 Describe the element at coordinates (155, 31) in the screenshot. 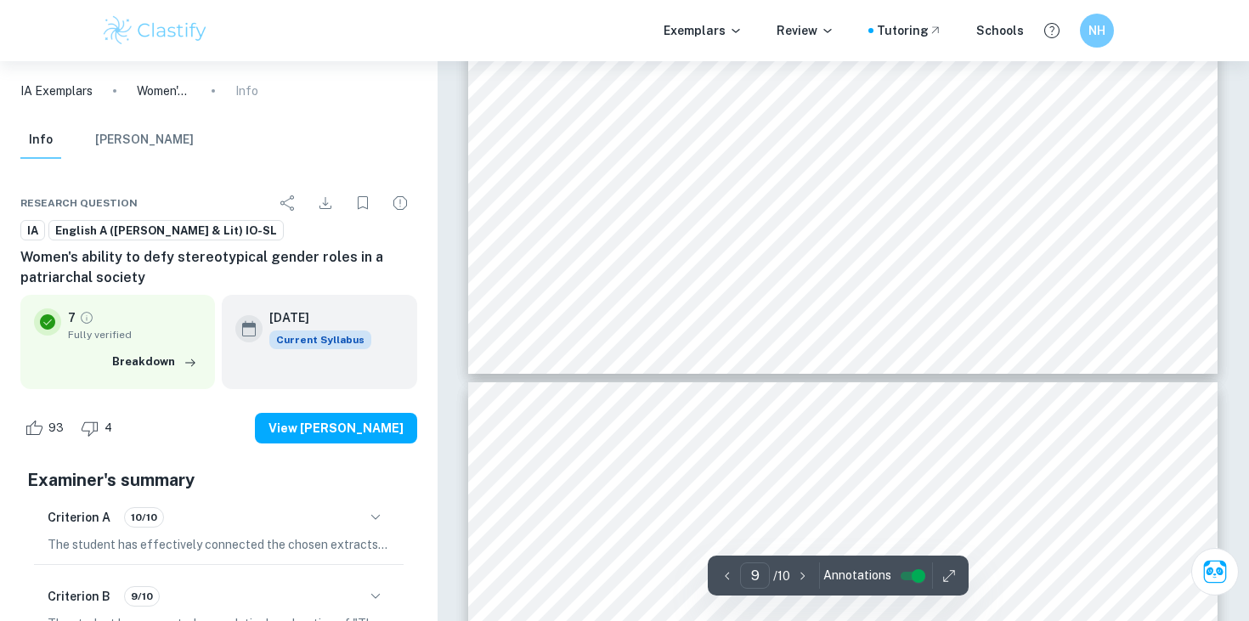

I see `a: Clastify logo` at that location.